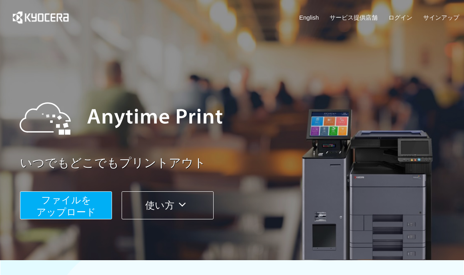  What do you see at coordinates (353, 17) in the screenshot?
I see `a: サービス提供店舗` at bounding box center [353, 17].